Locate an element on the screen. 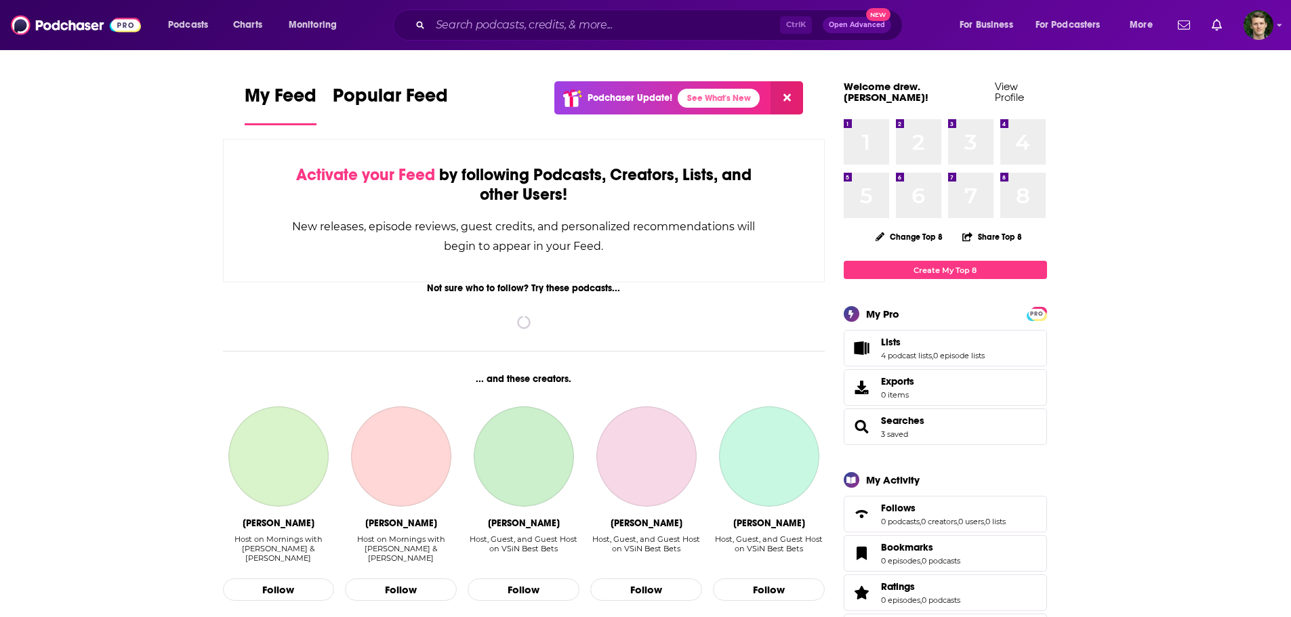  a: My Feed is located at coordinates (281, 104).